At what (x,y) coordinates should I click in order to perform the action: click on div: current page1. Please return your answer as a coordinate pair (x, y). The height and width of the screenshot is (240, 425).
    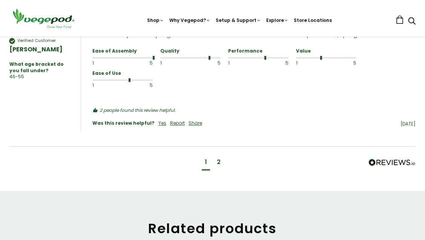
    Looking at the image, I should click on (206, 163).